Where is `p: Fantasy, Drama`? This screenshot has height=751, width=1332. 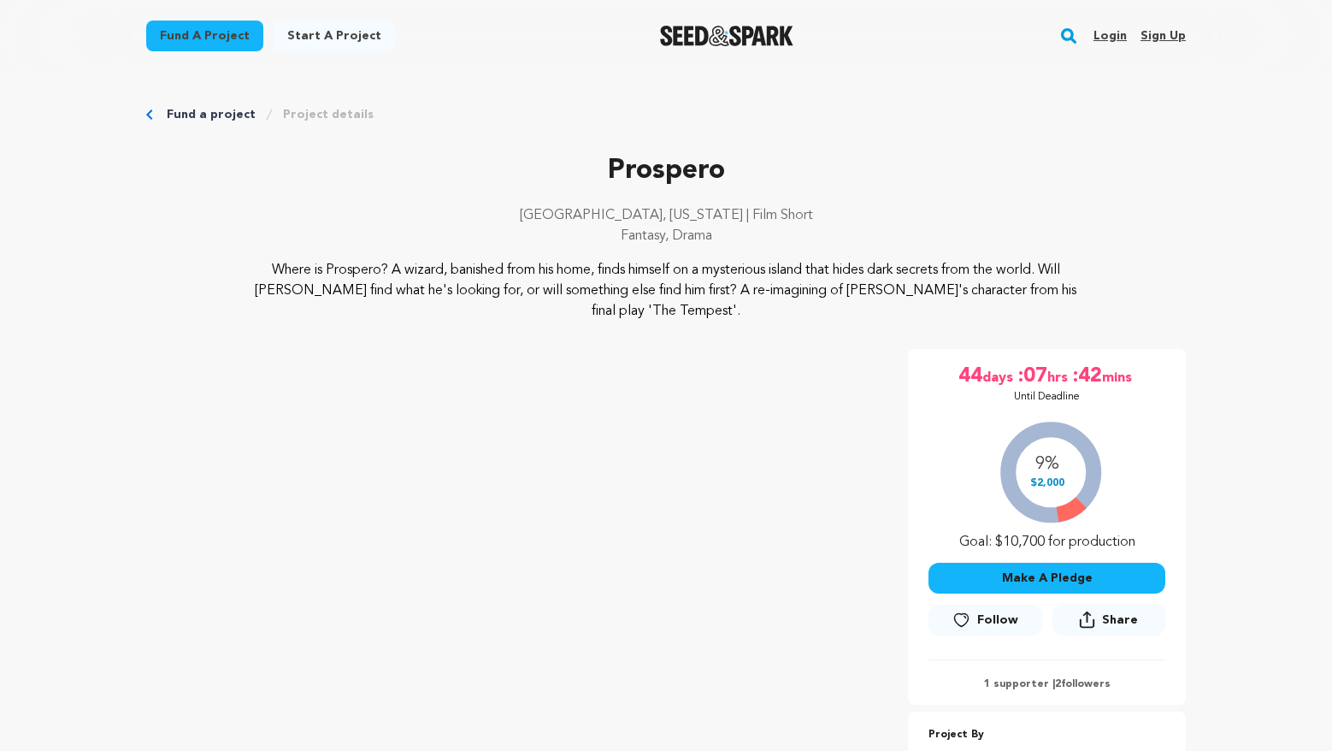 p: Fantasy, Drama is located at coordinates (666, 236).